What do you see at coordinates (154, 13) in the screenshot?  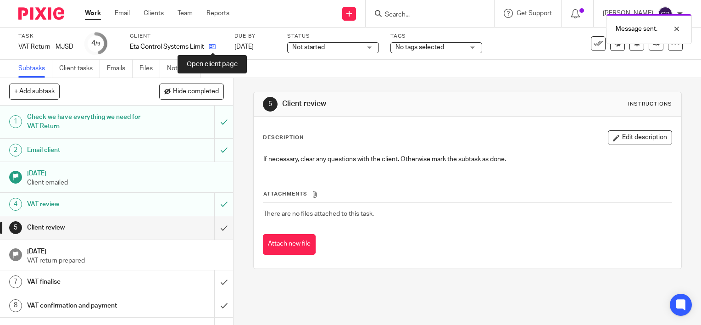 I see `a: Clients` at bounding box center [154, 13].